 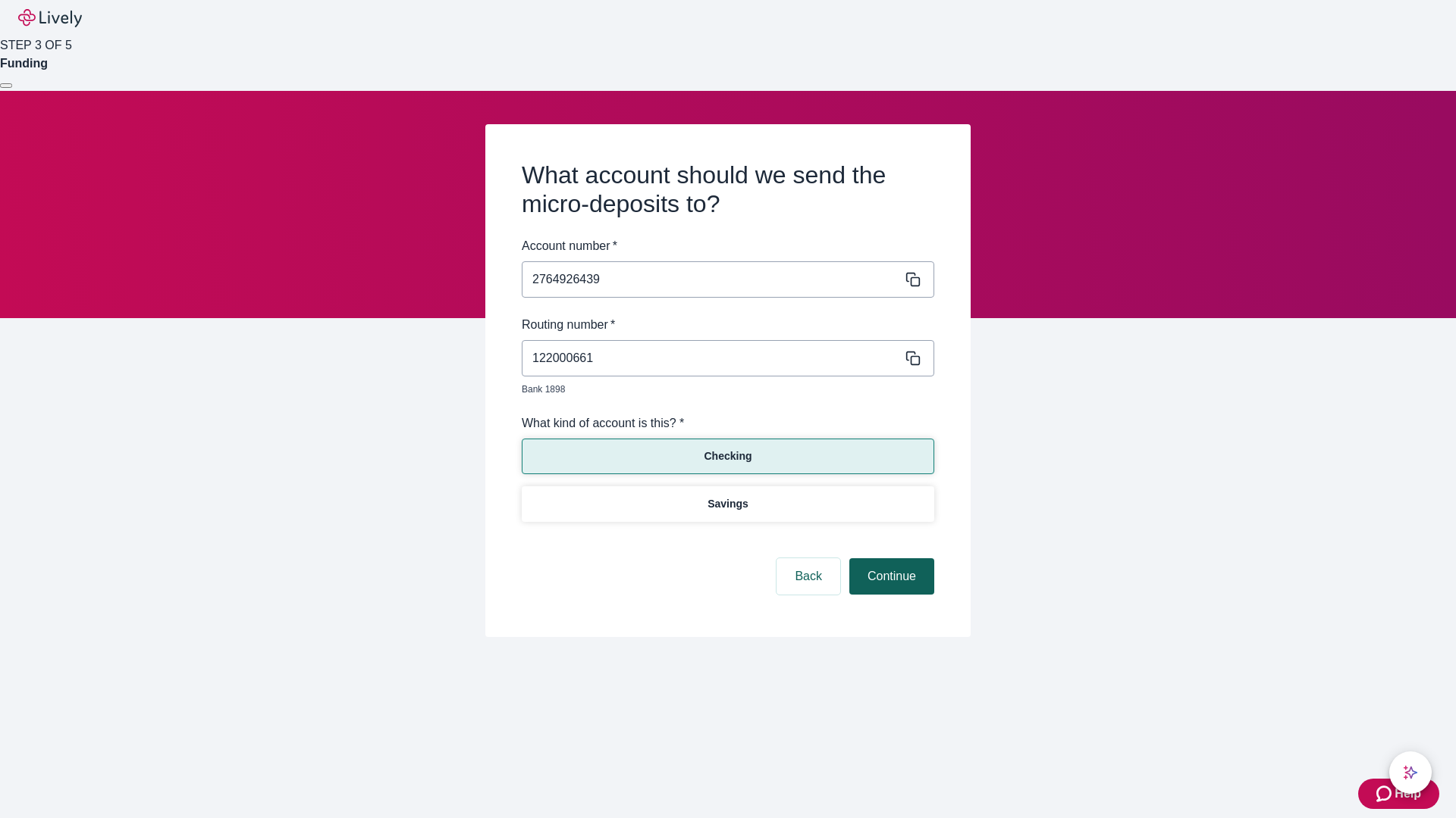 What do you see at coordinates (728, 189) in the screenshot?
I see `h2: What account should we send the micro-deposits to?` at bounding box center [728, 189].